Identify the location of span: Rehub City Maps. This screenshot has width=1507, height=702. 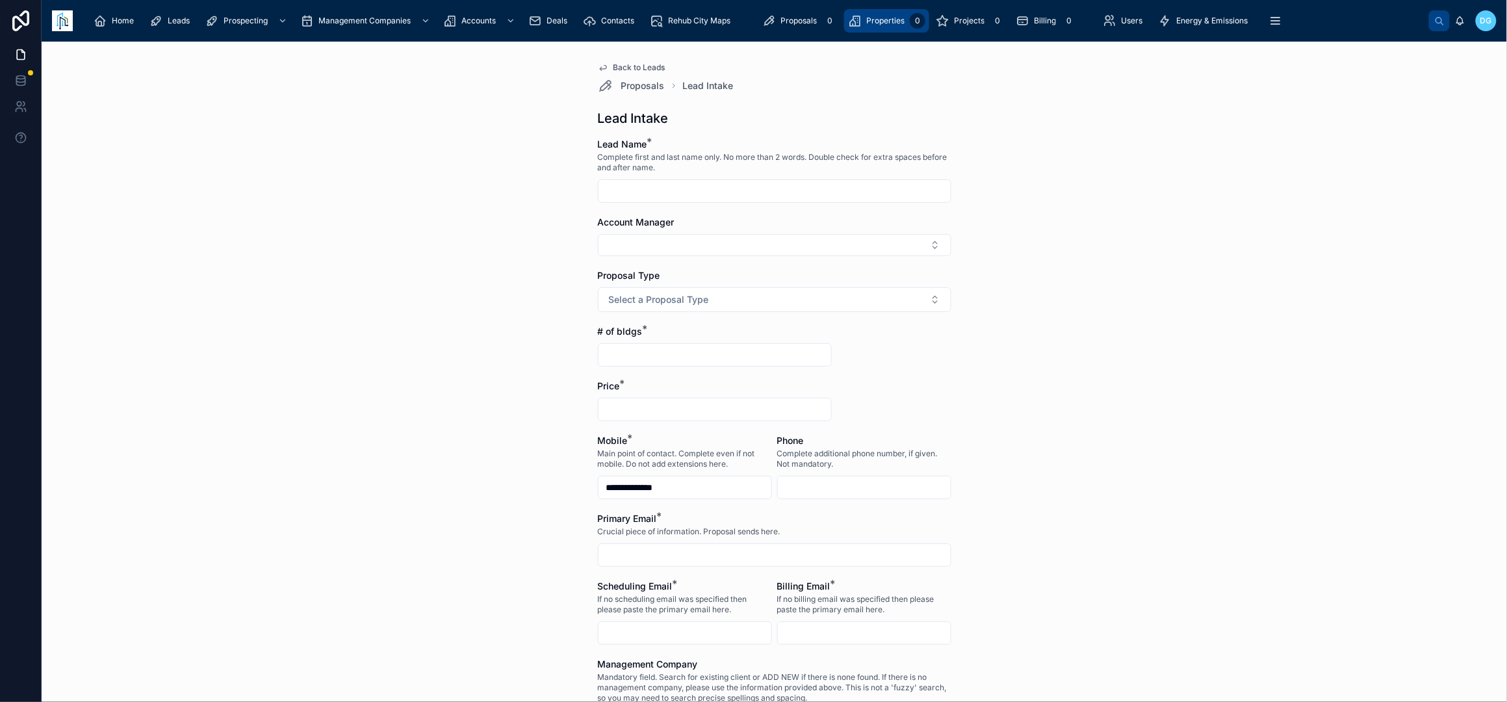
(699, 21).